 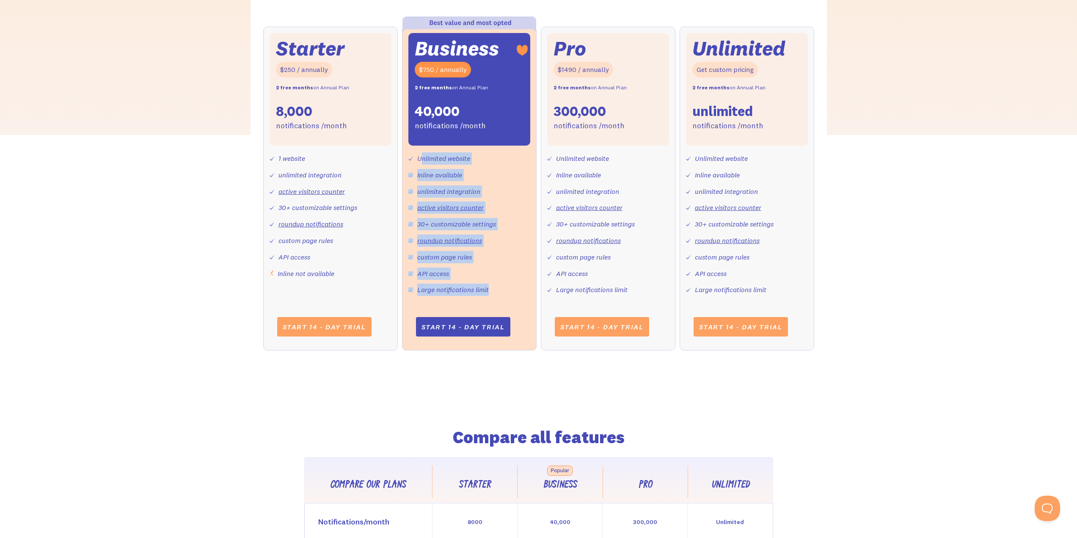 I want to click on div: Compare our plans, so click(x=368, y=485).